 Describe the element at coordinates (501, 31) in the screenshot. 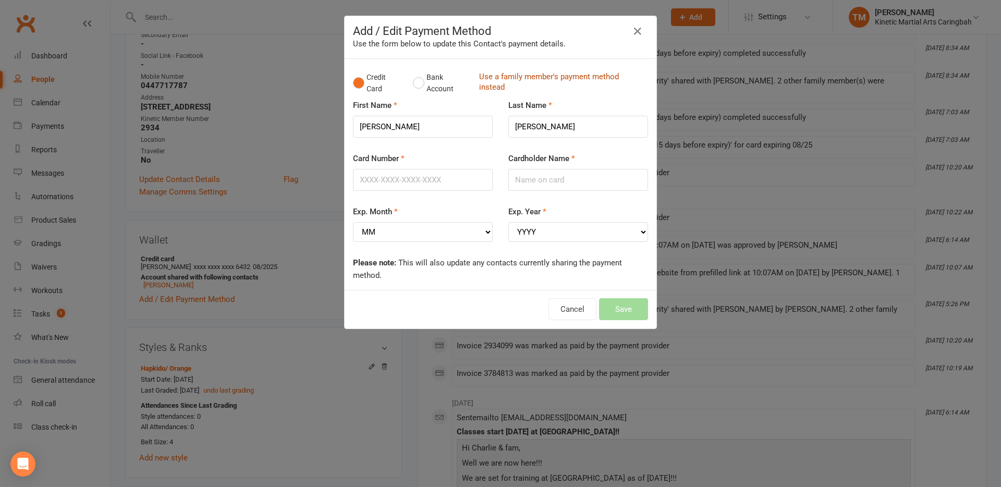

I see `h4: Add / Edit Payment Method` at that location.